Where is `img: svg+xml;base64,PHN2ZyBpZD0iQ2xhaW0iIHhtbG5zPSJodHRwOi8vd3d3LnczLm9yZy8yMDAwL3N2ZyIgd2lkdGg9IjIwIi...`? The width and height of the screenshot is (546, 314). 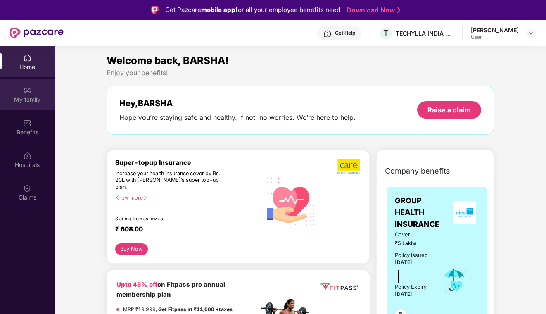
img: svg+xml;base64,PHN2ZyBpZD0iQ2xhaW0iIHhtbG5zPSJodHRwOi8vd3d3LnczLm9yZy8yMDAwL3N2ZyIgd2lkdGg9IjIwIi... is located at coordinates (27, 188).